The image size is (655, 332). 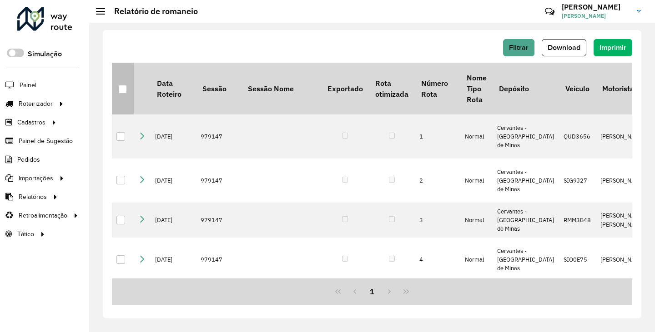 What do you see at coordinates (612, 48) in the screenshot?
I see `button: Imprimir` at bounding box center [612, 48].